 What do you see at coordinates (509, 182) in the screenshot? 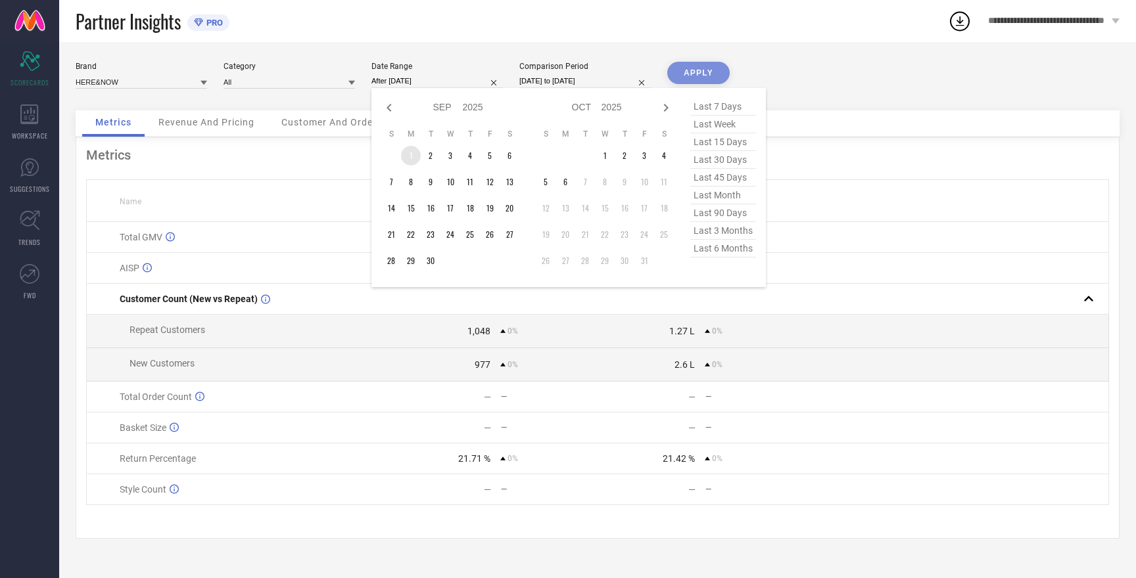
I see `td: Sat Sep 13 2025` at bounding box center [509, 182].